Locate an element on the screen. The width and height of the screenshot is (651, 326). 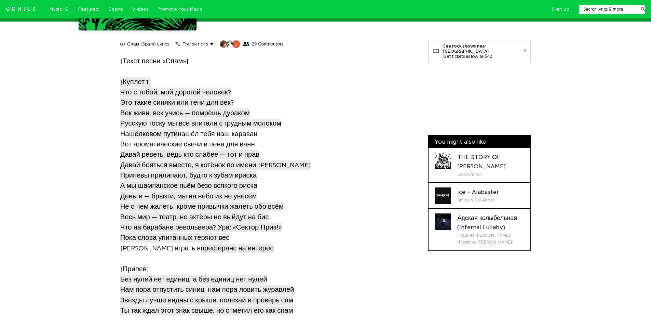
span: Не о чем жалеть, кроме привычки жалеть обо всём is located at coordinates (202, 207).